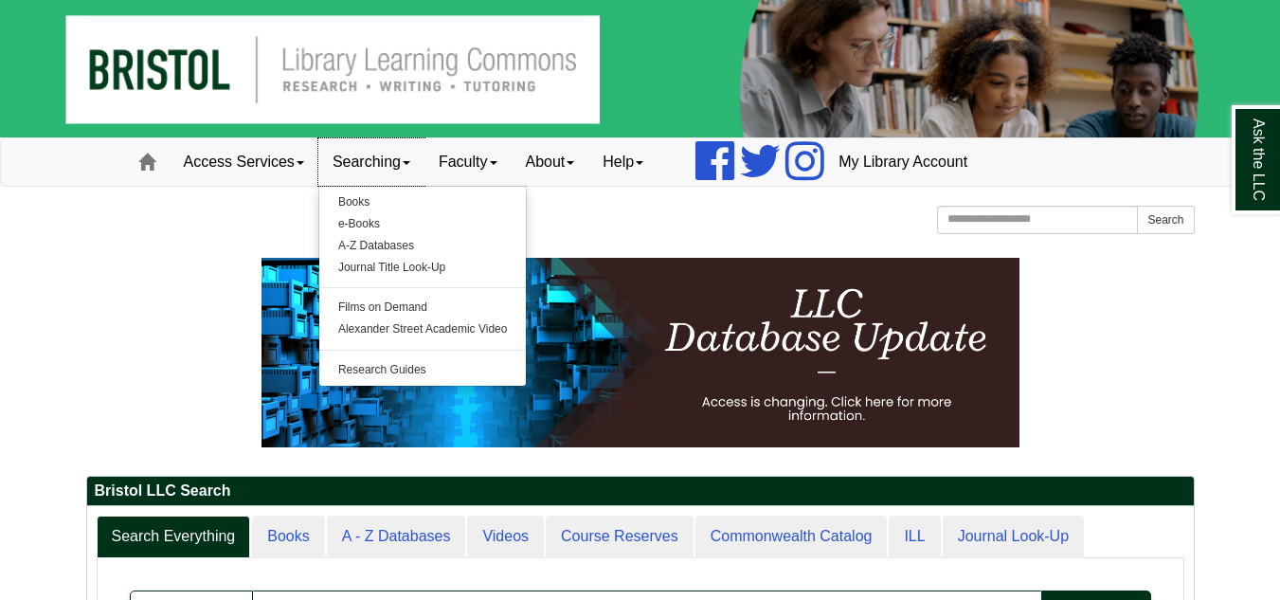 The width and height of the screenshot is (1280, 600). I want to click on img: HTML tutorial, so click(641, 353).